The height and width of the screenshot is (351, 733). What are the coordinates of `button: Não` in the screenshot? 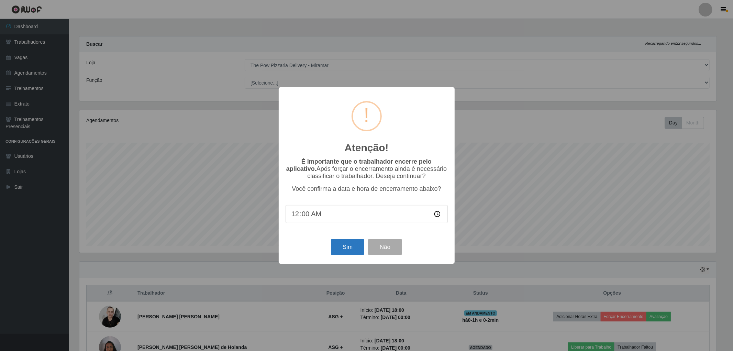 It's located at (385, 247).